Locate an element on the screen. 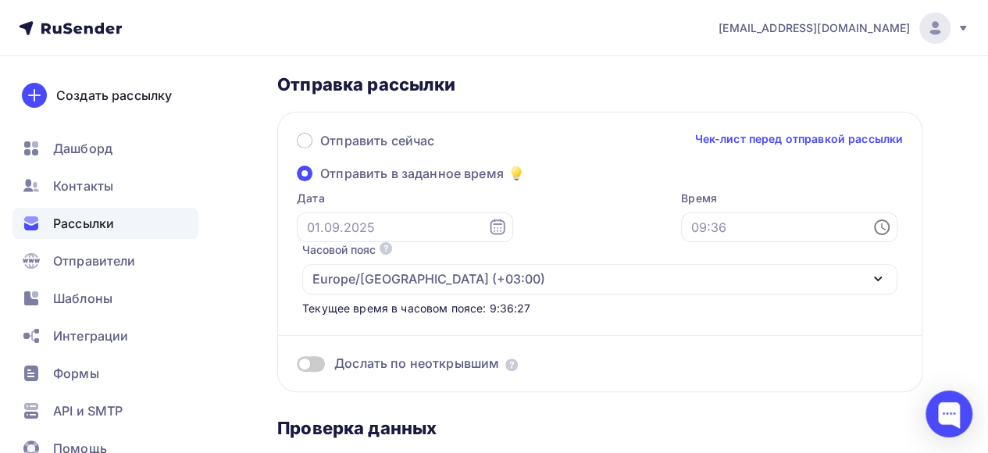  span: Контакты is located at coordinates (83, 186).